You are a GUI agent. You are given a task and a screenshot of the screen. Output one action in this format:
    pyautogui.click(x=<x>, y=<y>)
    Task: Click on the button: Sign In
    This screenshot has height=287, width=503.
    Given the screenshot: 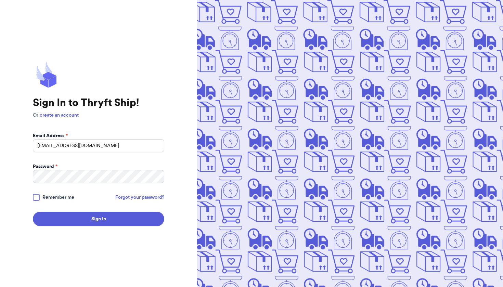 What is the action you would take?
    pyautogui.click(x=99, y=219)
    